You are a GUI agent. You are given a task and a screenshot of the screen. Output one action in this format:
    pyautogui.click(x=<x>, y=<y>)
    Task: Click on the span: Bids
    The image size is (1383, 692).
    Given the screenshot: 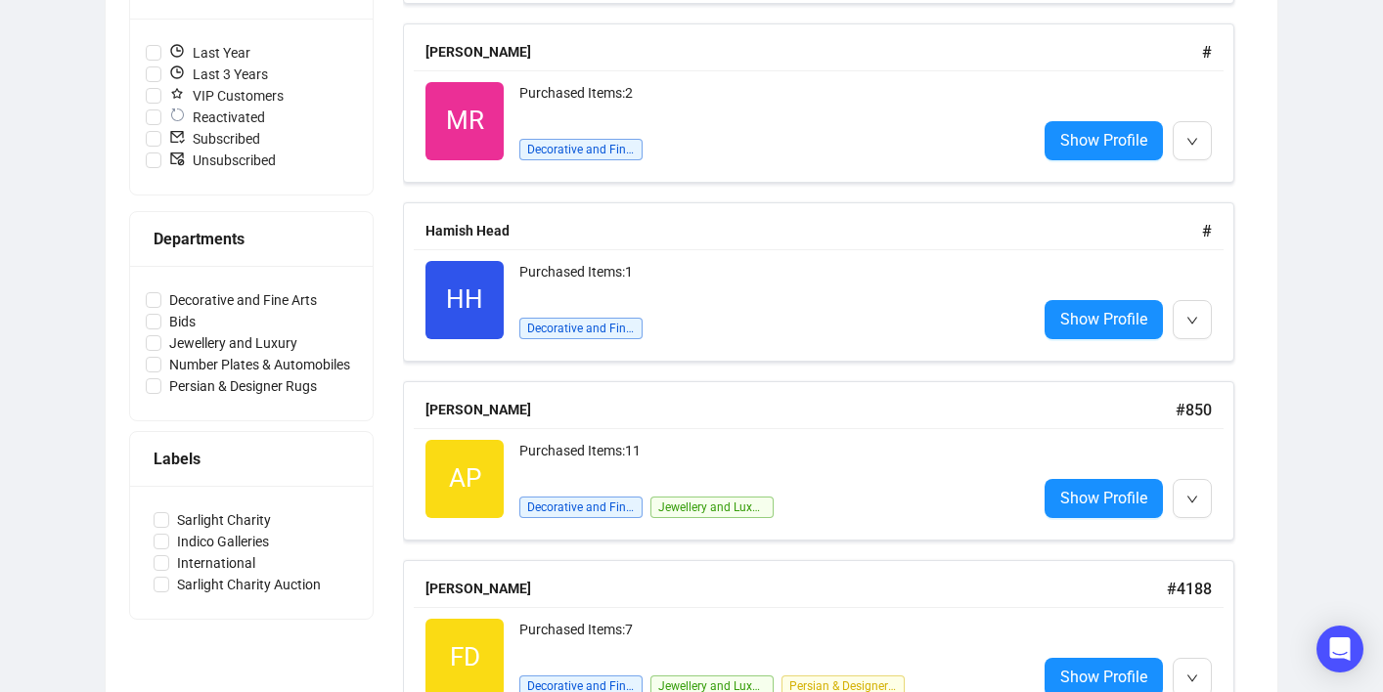 What is the action you would take?
    pyautogui.click(x=182, y=322)
    